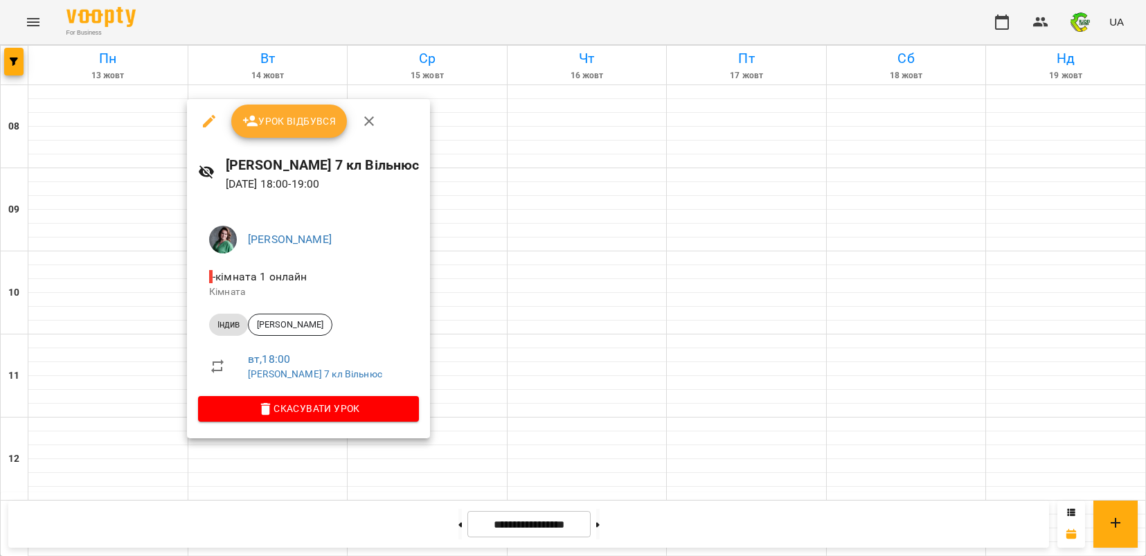 This screenshot has width=1146, height=556. Describe the element at coordinates (290, 121) in the screenshot. I see `span: Урок відбувся` at that location.